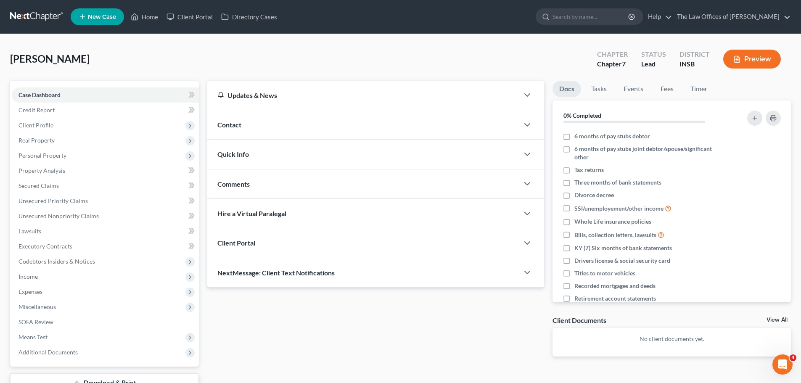 This screenshot has height=383, width=801. I want to click on span: Three months of bank statements, so click(618, 182).